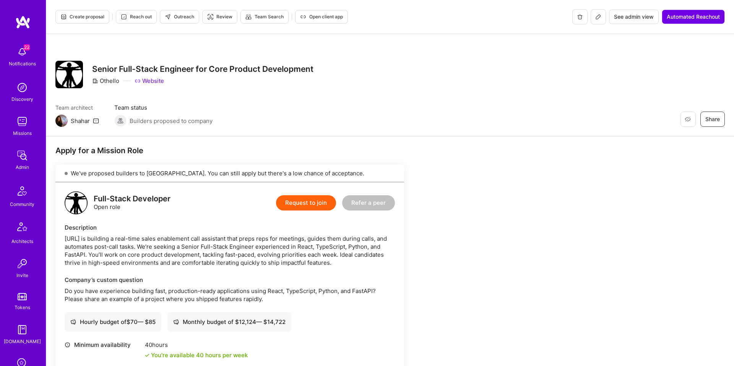 This screenshot has width=734, height=366. What do you see at coordinates (22, 99) in the screenshot?
I see `div: Discovery` at bounding box center [22, 99].